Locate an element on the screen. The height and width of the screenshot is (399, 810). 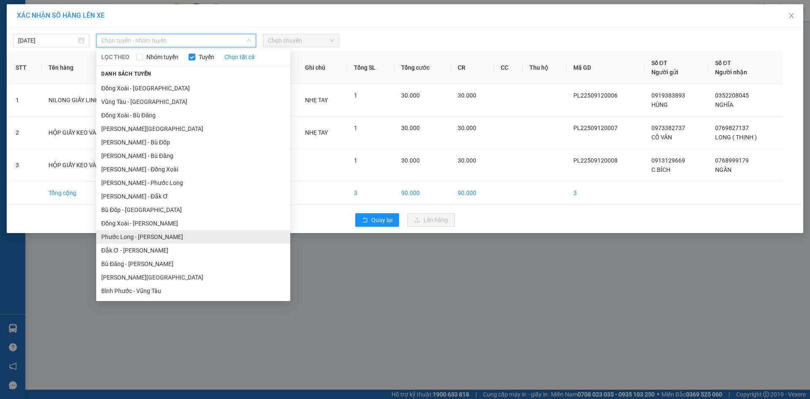
span: Chọn tuyến - nhóm tuyến is located at coordinates (176, 40).